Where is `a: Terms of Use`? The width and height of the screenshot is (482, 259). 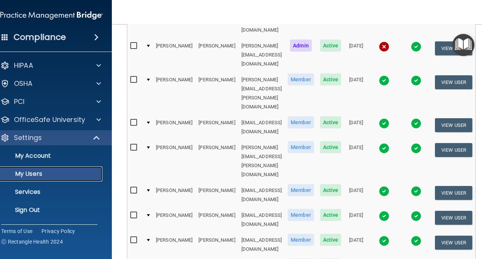 a: Terms of Use is located at coordinates (17, 231).